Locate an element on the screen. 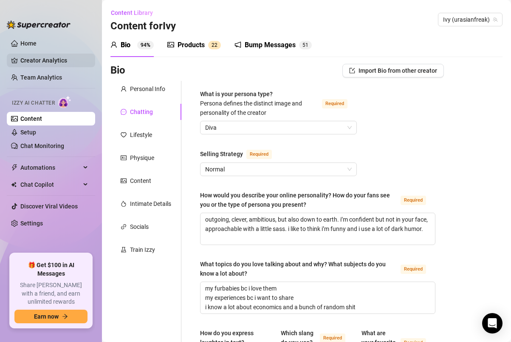 This screenshot has height=342, width=511. textarea: What topics do you love talking about and why? What subjects do you know a lot about? is located at coordinates (318, 297).